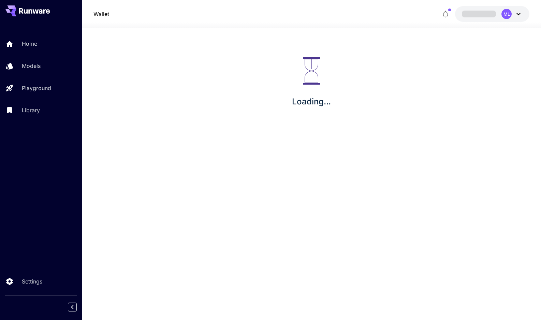  Describe the element at coordinates (37, 88) in the screenshot. I see `p: Playground` at that location.